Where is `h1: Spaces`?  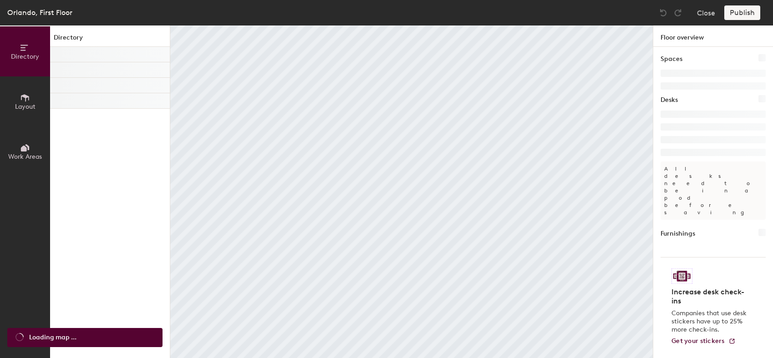
h1: Spaces is located at coordinates (671, 59).